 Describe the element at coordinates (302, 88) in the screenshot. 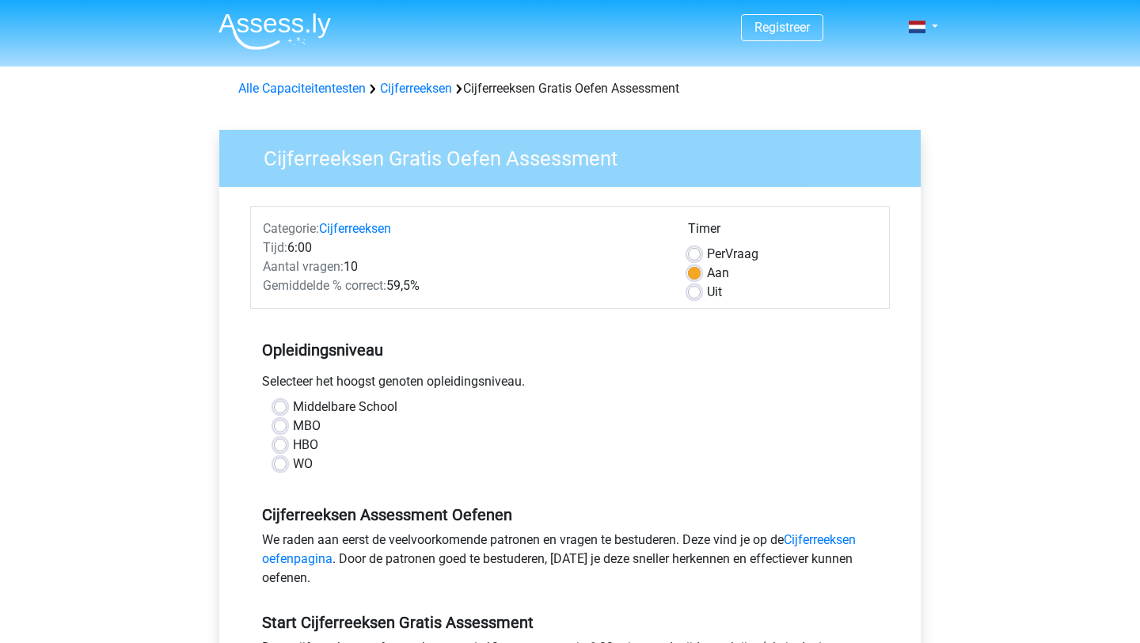

I see `a: Alle Capaciteitentesten` at that location.